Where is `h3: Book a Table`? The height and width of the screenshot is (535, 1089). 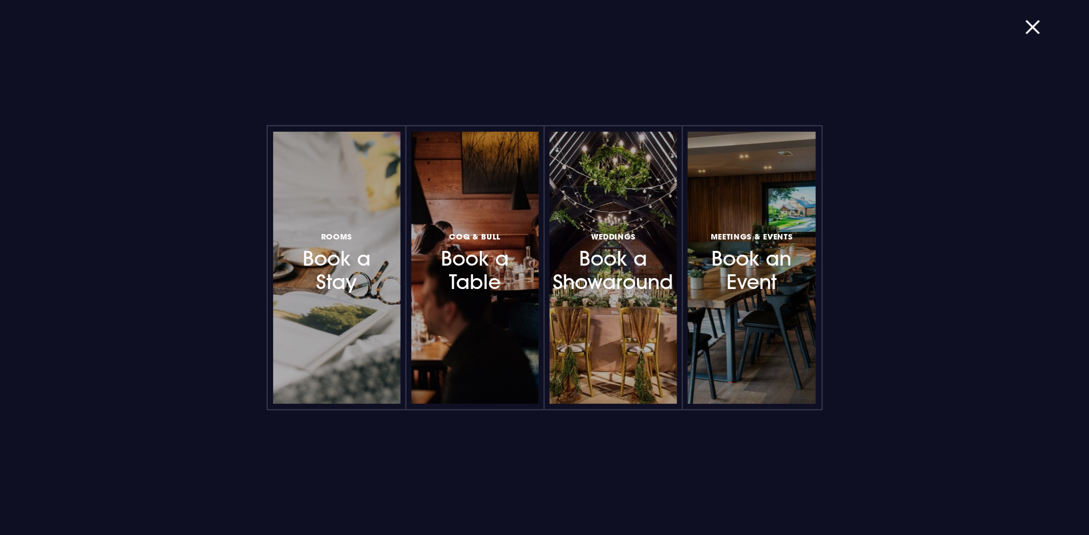
h3: Book a Table is located at coordinates (475, 262).